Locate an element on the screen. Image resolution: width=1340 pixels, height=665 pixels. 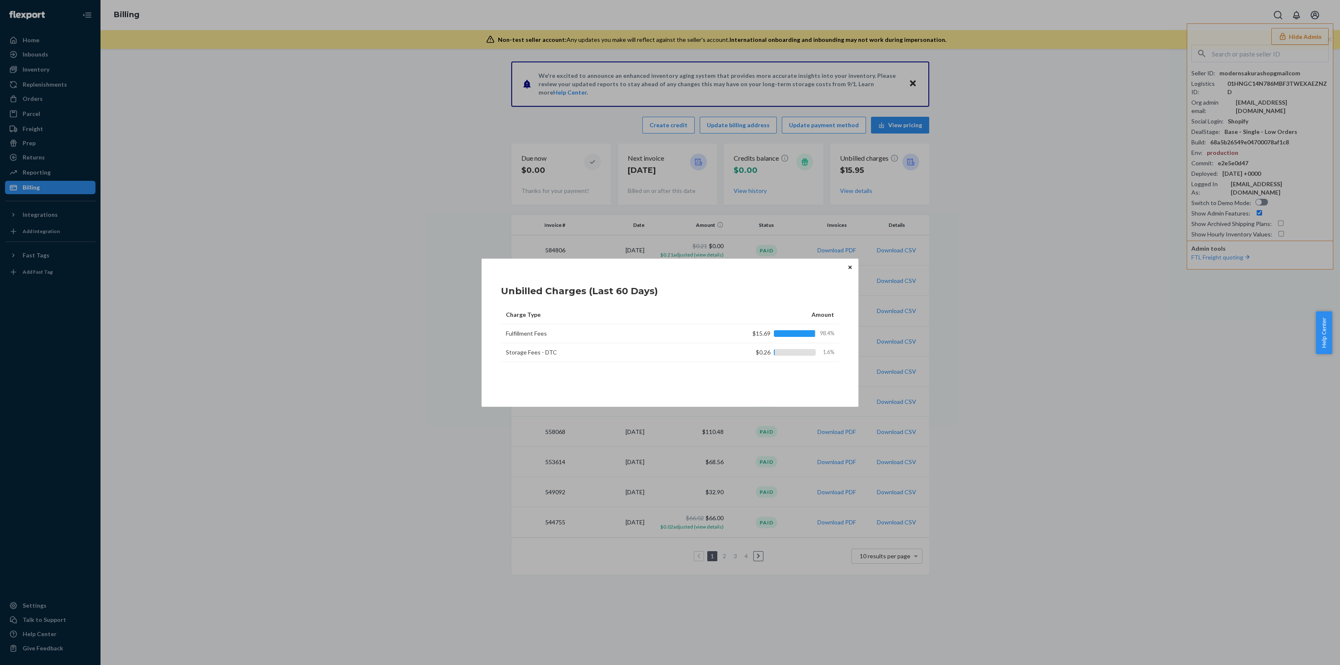
span: 1.6% is located at coordinates (827, 353).